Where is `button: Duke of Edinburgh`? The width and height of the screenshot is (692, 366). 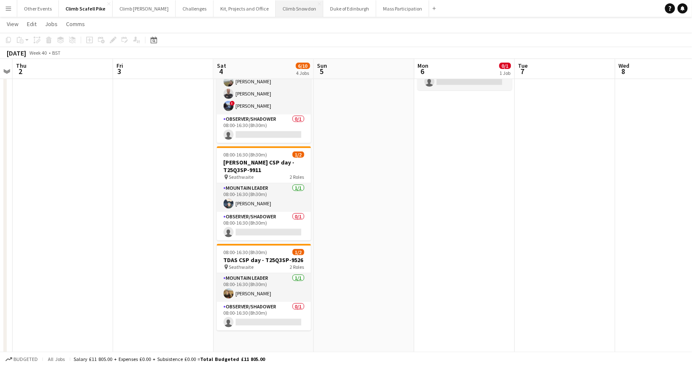
button: Duke of Edinburgh is located at coordinates (350, 8).